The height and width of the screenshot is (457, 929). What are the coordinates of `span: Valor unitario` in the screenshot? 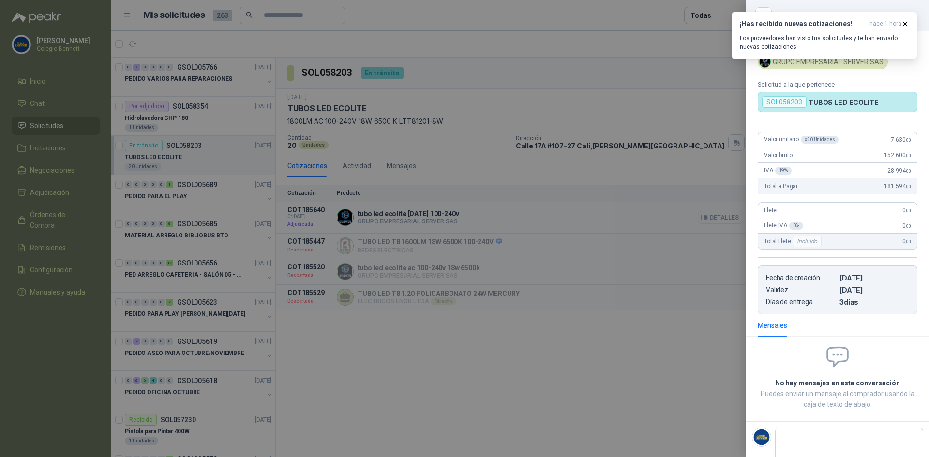 It's located at (801, 140).